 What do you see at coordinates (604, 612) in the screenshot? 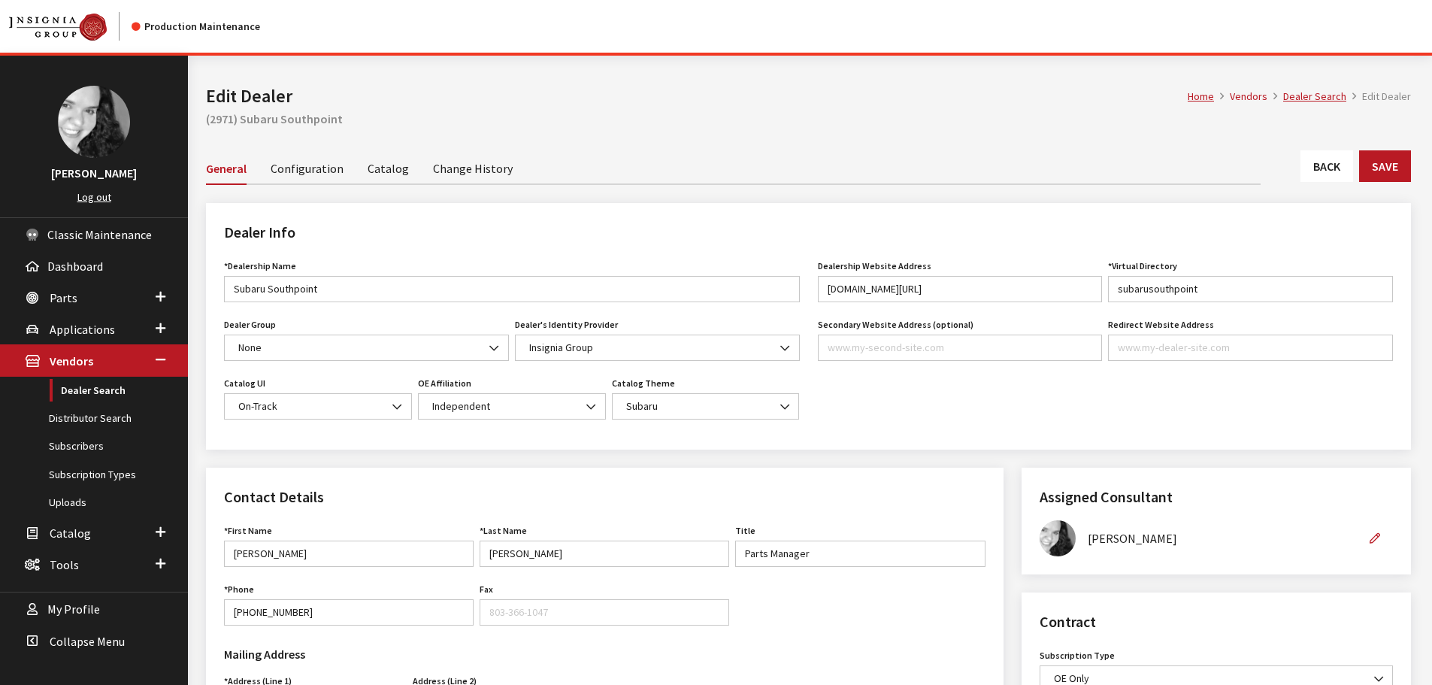
I see `input: 803-366-1047` at bounding box center [604, 612].